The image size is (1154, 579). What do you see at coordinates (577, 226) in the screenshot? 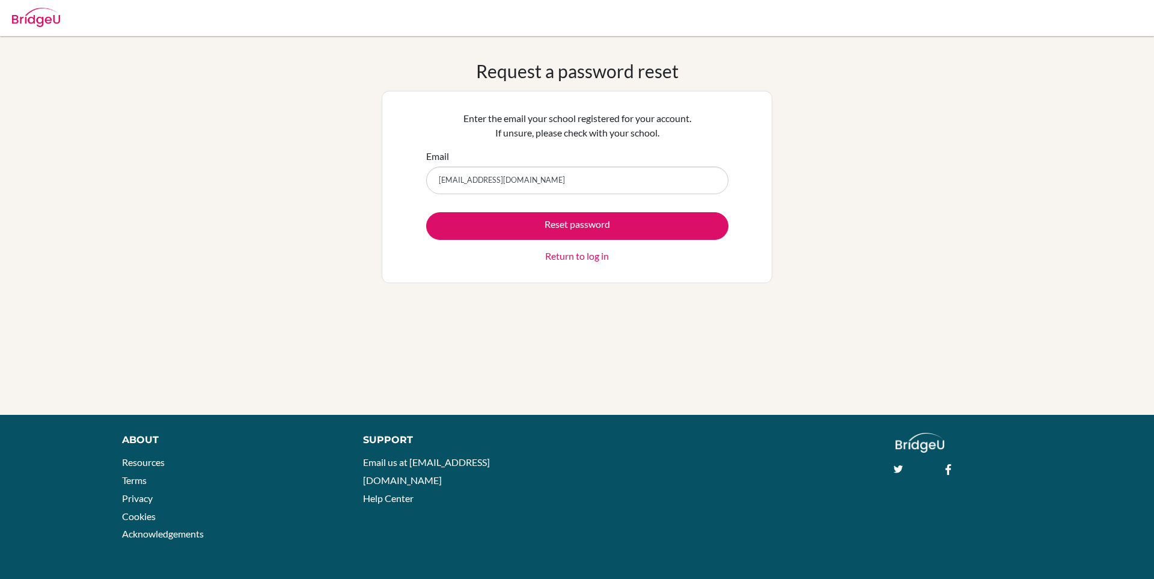
I see `button: Reset password` at bounding box center [577, 226].